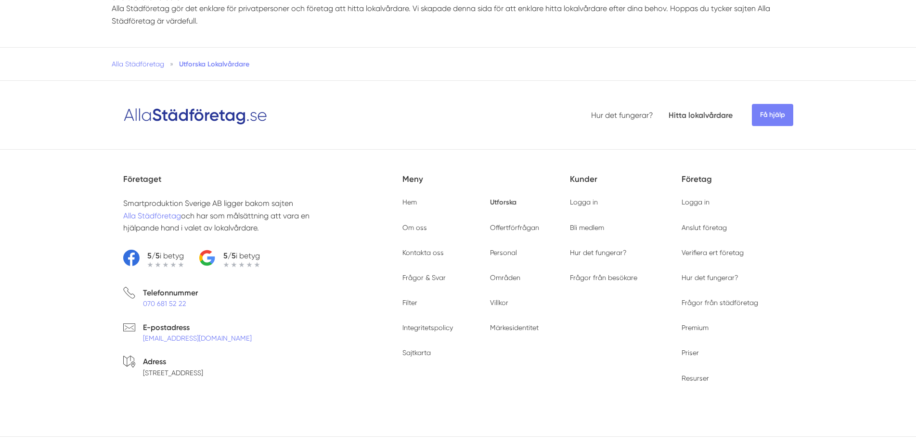  Describe the element at coordinates (503, 253) in the screenshot. I see `a: Personal` at that location.